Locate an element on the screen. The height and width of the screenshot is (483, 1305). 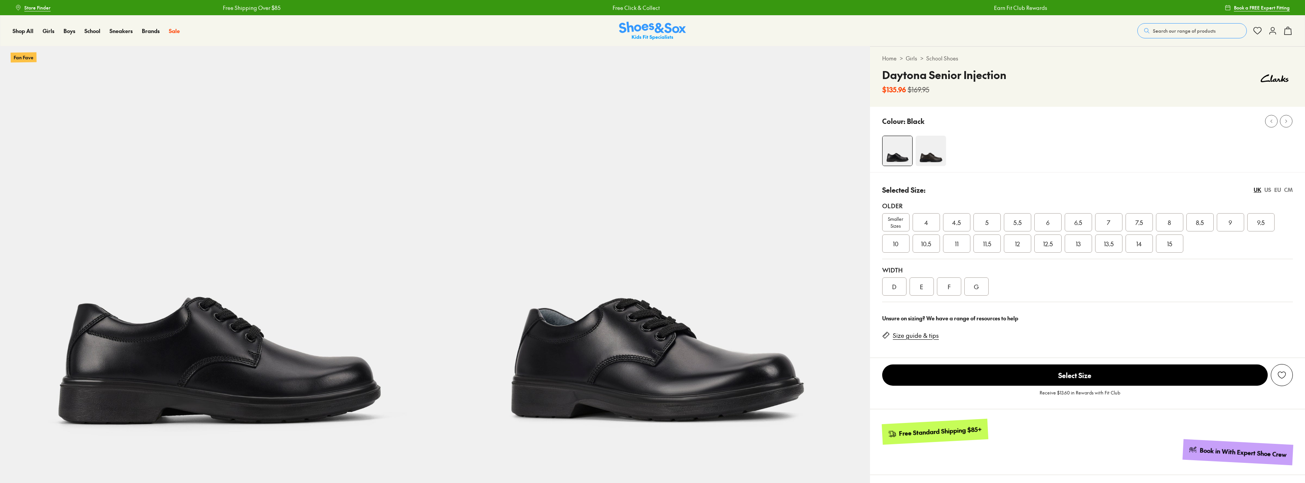
span: 11.5 is located at coordinates (987, 244).